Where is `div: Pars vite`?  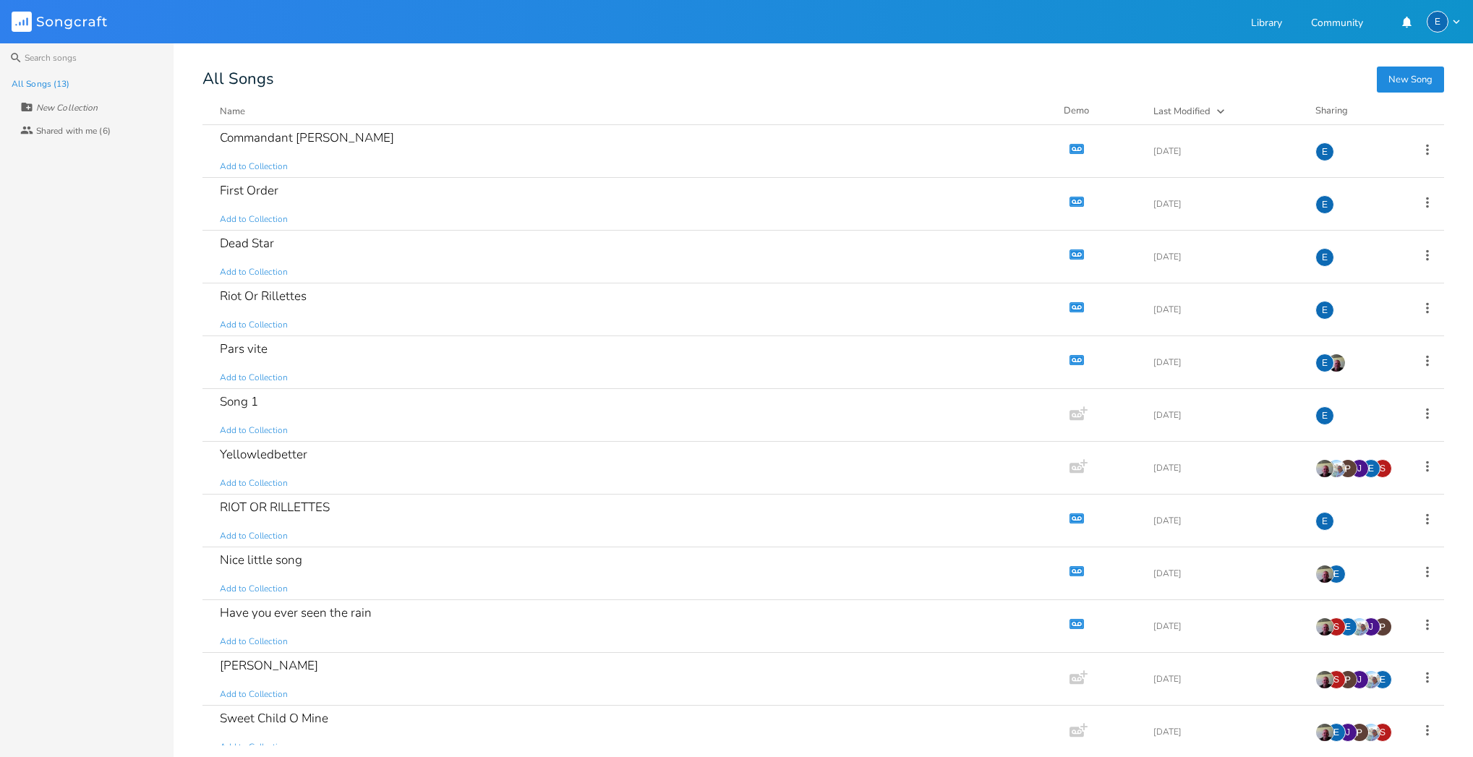
div: Pars vite is located at coordinates (244, 348).